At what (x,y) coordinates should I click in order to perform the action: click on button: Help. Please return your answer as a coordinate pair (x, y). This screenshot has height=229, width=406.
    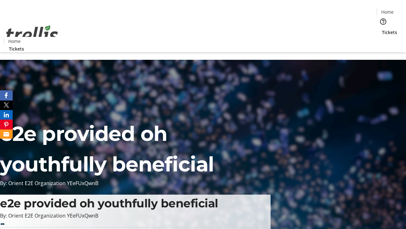
    Looking at the image, I should click on (384, 22).